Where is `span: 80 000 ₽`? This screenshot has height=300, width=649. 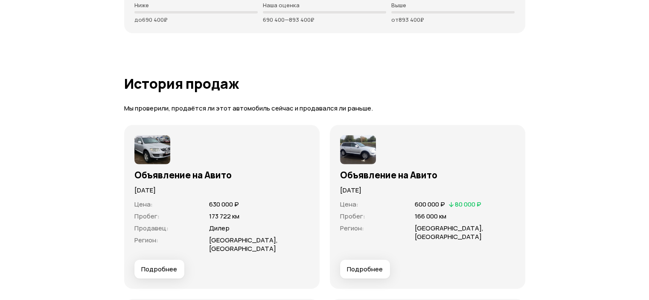 span: 80 000 ₽ is located at coordinates (468, 204).